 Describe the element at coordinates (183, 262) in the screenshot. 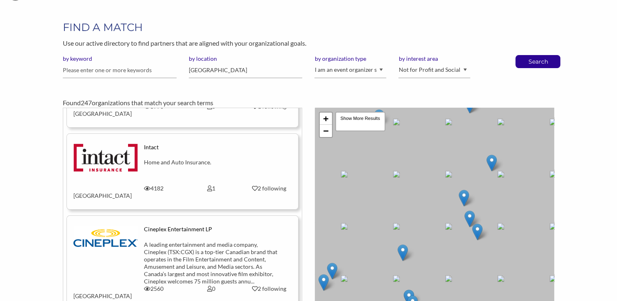

I see `a: Cineplex Entertainment LP A leading entertainment and media company, Cineplex (TSX:CGX) is a top-...` at that location.